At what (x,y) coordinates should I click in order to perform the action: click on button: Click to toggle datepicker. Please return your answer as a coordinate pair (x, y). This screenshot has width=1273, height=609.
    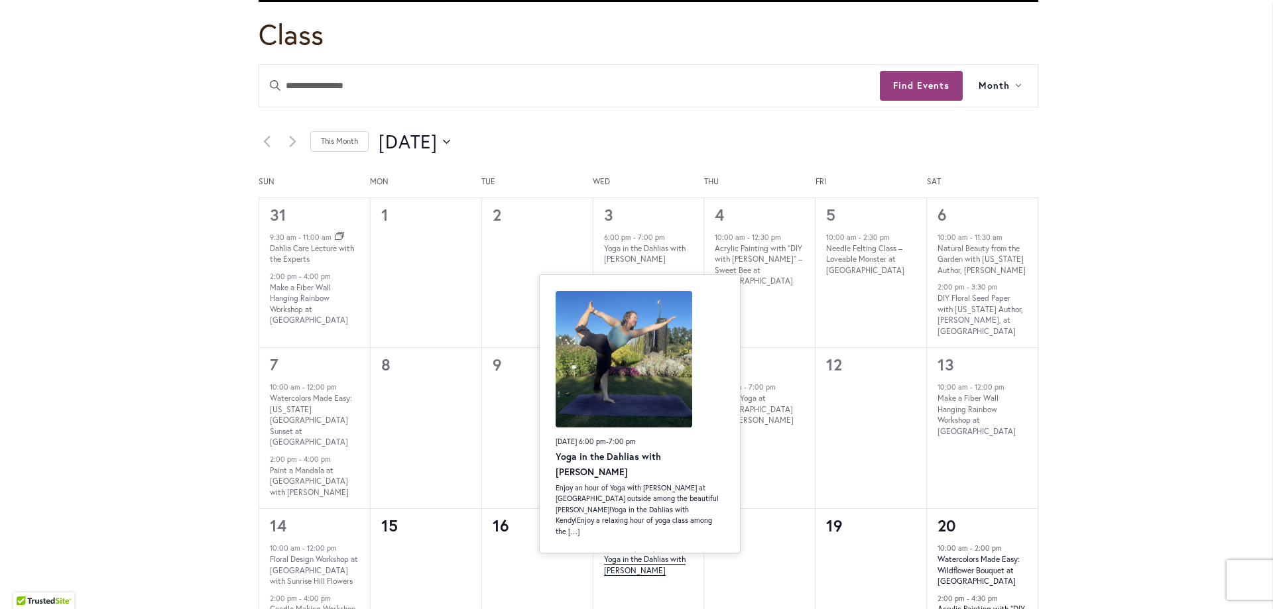
    Looking at the image, I should click on (414, 142).